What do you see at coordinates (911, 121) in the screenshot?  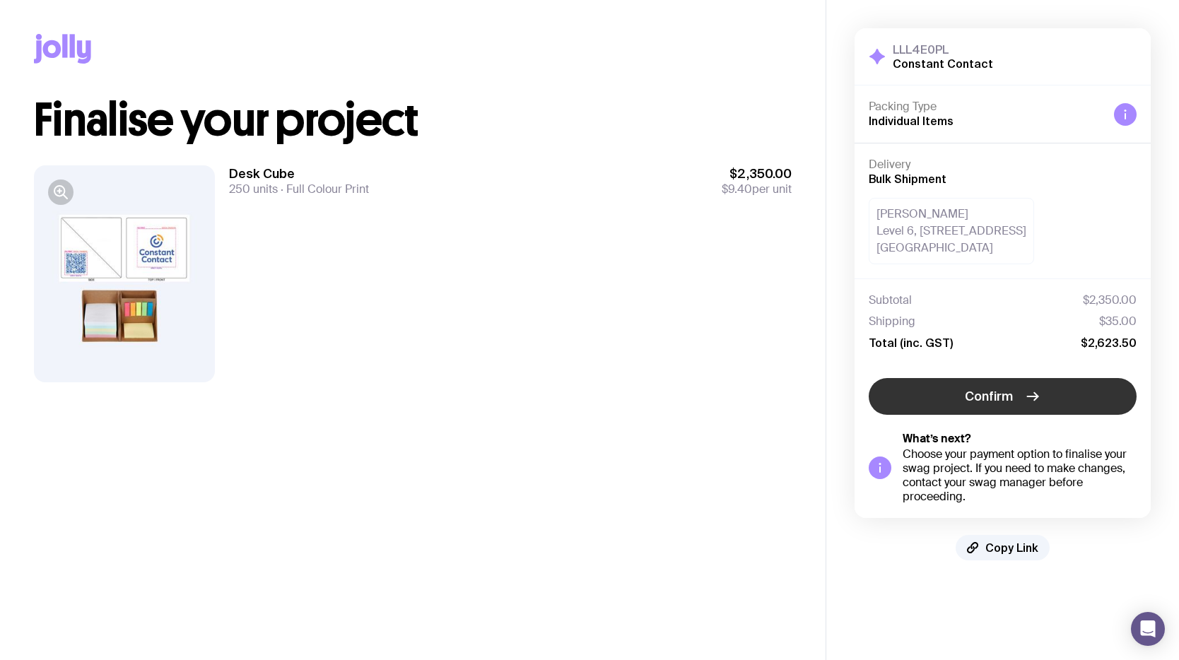 I see `span: Individual Items` at bounding box center [911, 121].